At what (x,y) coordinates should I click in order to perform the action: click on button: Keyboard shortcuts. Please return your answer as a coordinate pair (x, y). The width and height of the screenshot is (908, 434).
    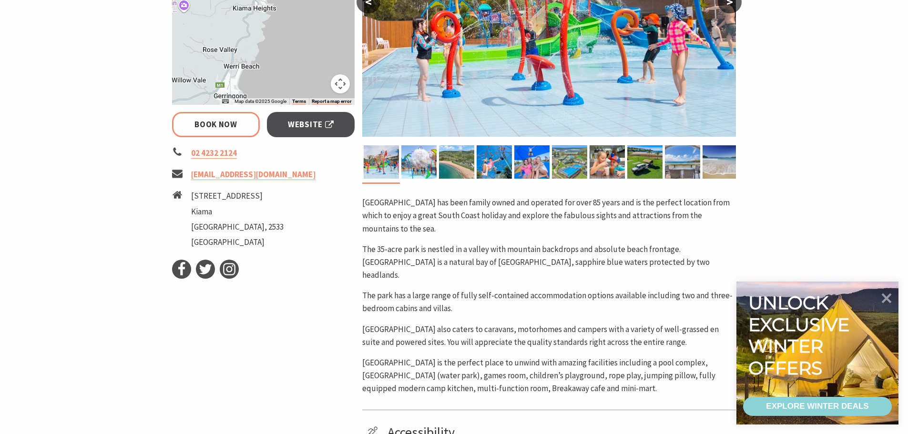
    Looking at the image, I should click on (226, 102).